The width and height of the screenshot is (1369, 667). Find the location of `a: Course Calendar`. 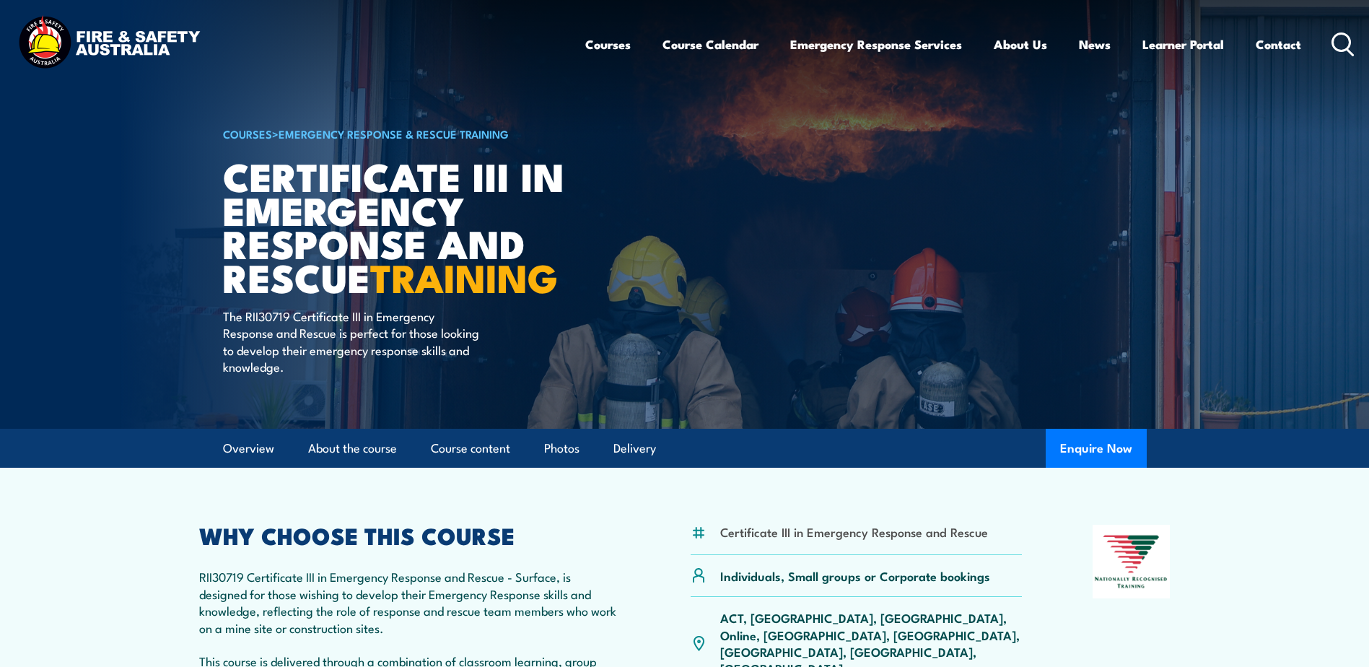

a: Course Calendar is located at coordinates (710, 44).